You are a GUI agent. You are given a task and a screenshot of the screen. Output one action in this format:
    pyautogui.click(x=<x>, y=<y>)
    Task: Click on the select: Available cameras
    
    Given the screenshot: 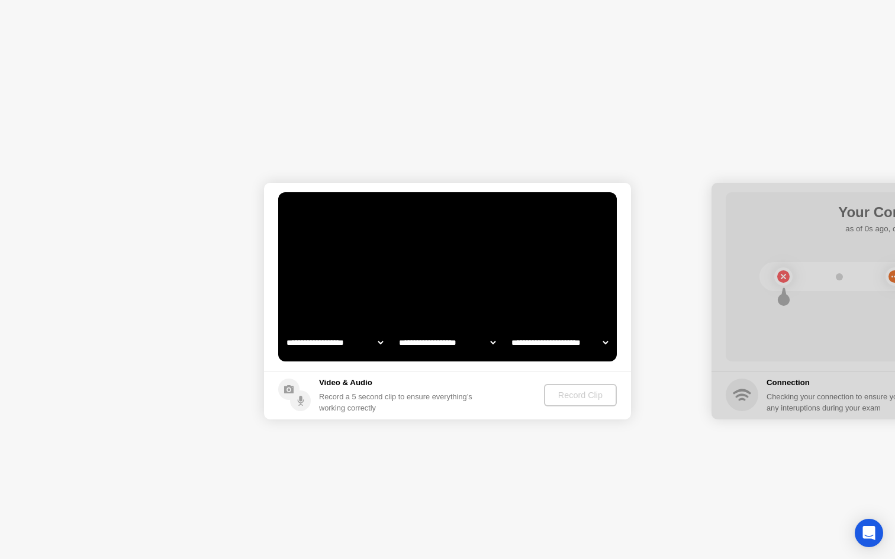 What is the action you would take?
    pyautogui.click(x=334, y=343)
    